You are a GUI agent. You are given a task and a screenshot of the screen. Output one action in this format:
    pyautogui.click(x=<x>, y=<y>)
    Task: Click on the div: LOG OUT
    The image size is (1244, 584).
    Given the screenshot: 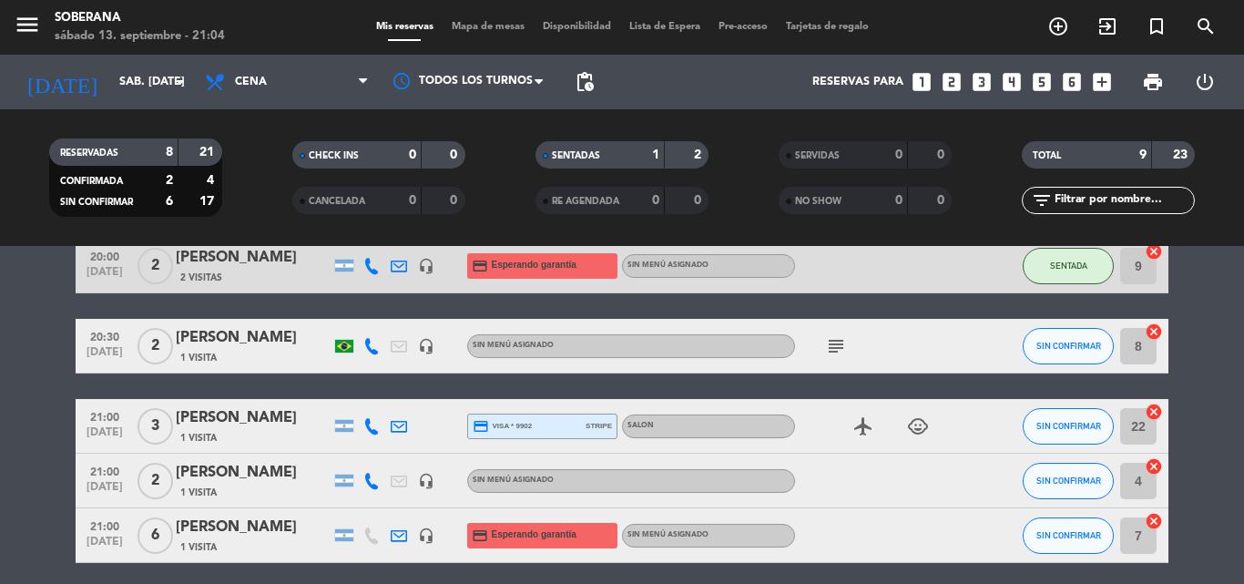 What is the action you would take?
    pyautogui.click(x=1204, y=82)
    